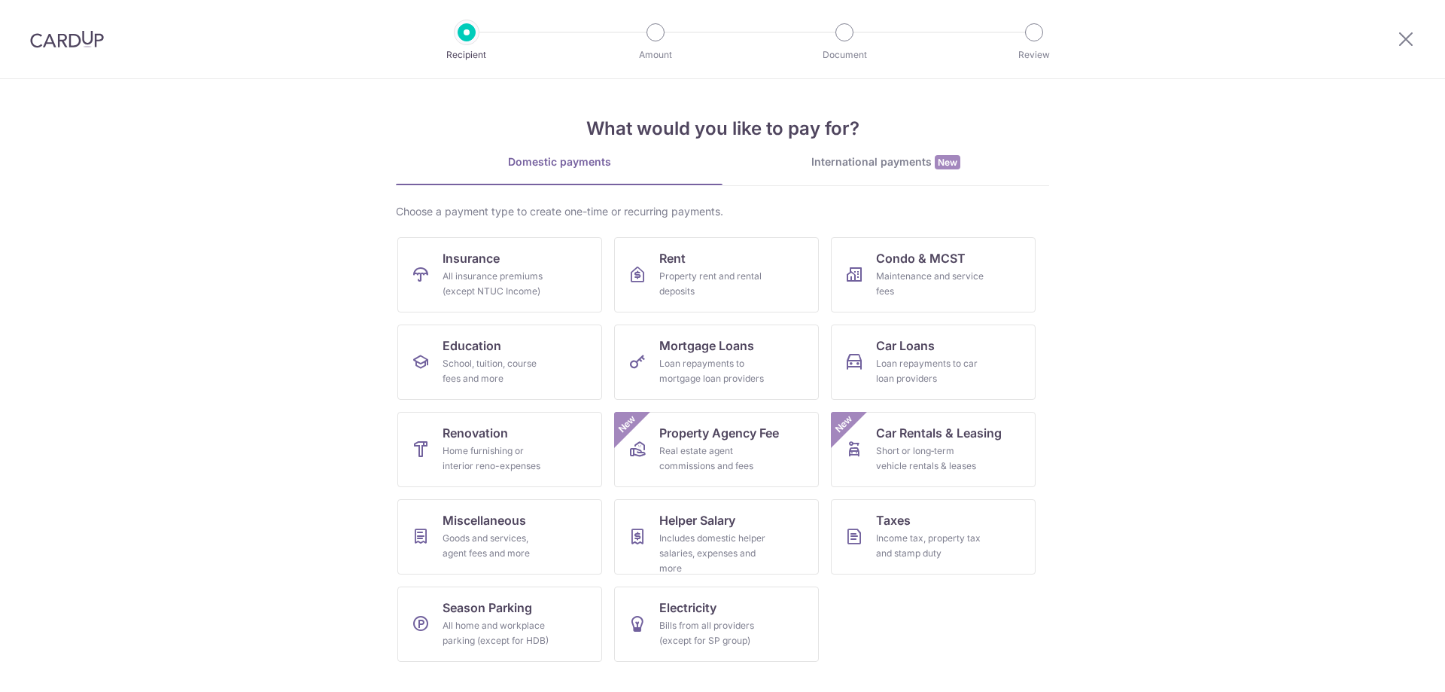  I want to click on a: EducationSchool, tuition, course fees and more, so click(500, 362).